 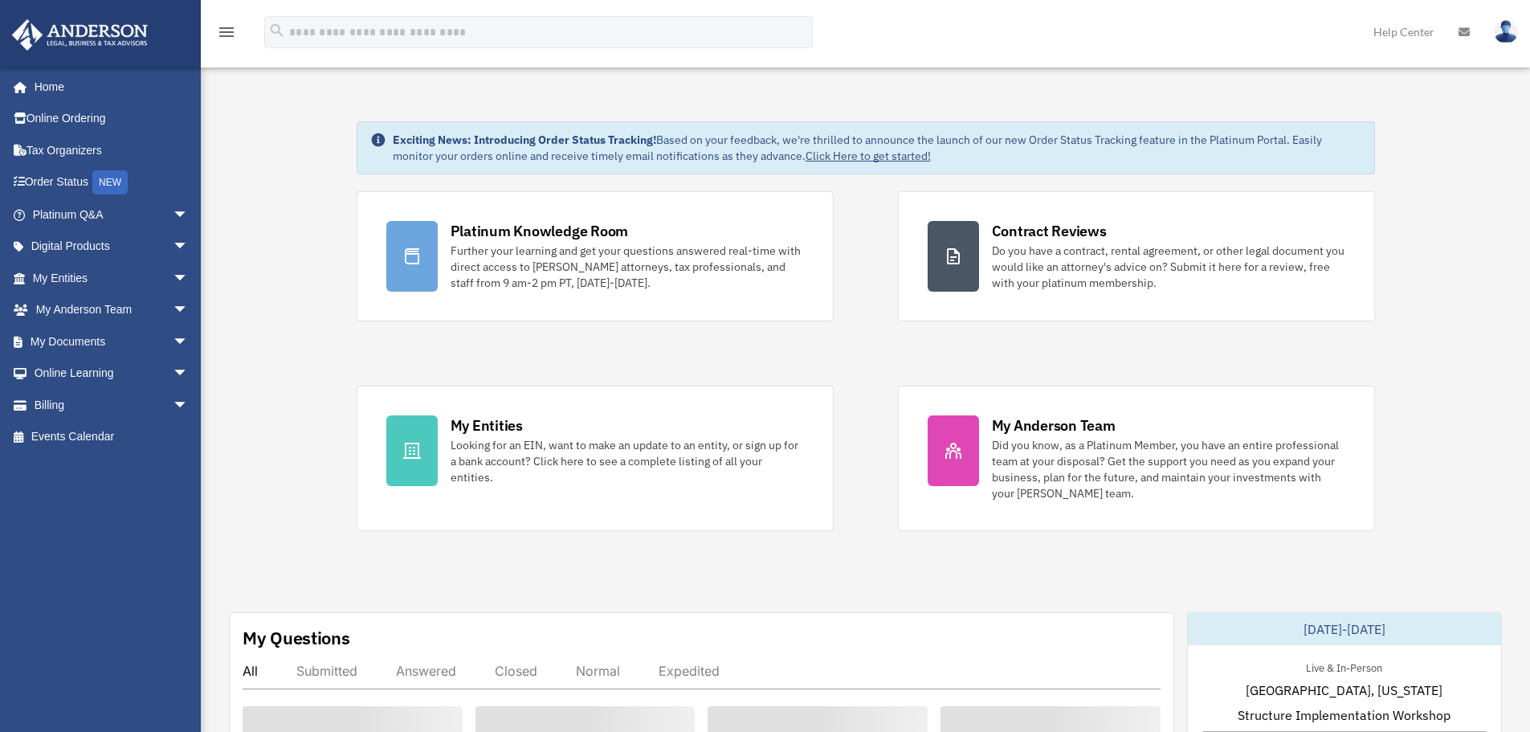 I want to click on strong: Exciting News: Introducing Order Status Tracking!, so click(x=524, y=140).